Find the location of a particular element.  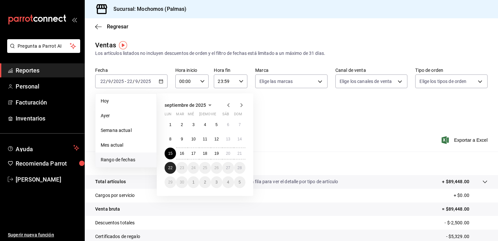

label: Tipo de orden is located at coordinates (452, 70).